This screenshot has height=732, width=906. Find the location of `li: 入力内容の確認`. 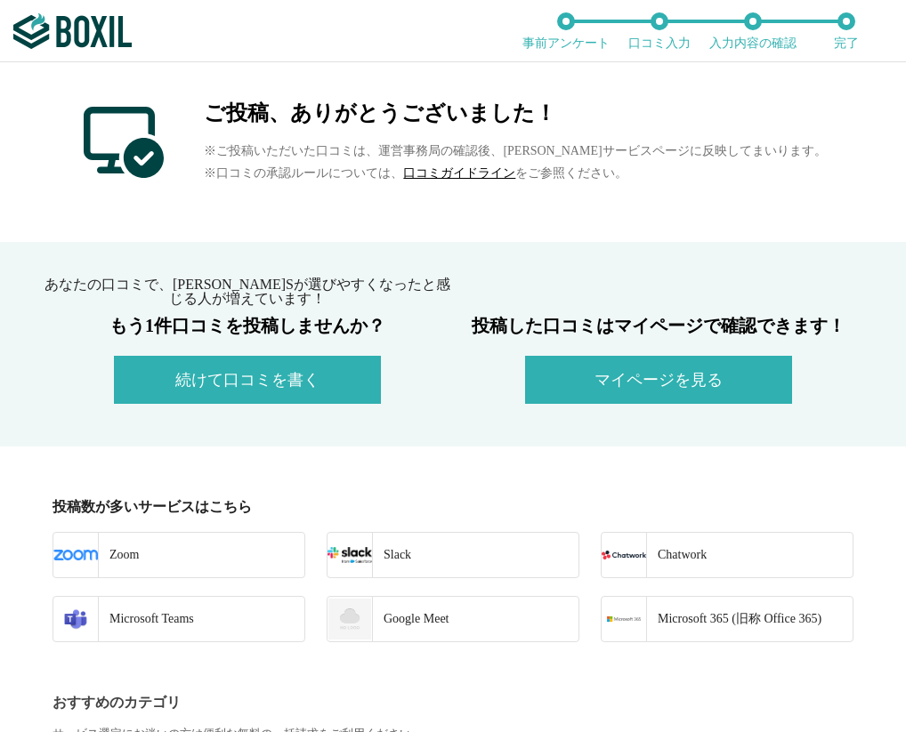

li: 入力内容の確認 is located at coordinates (752, 31).